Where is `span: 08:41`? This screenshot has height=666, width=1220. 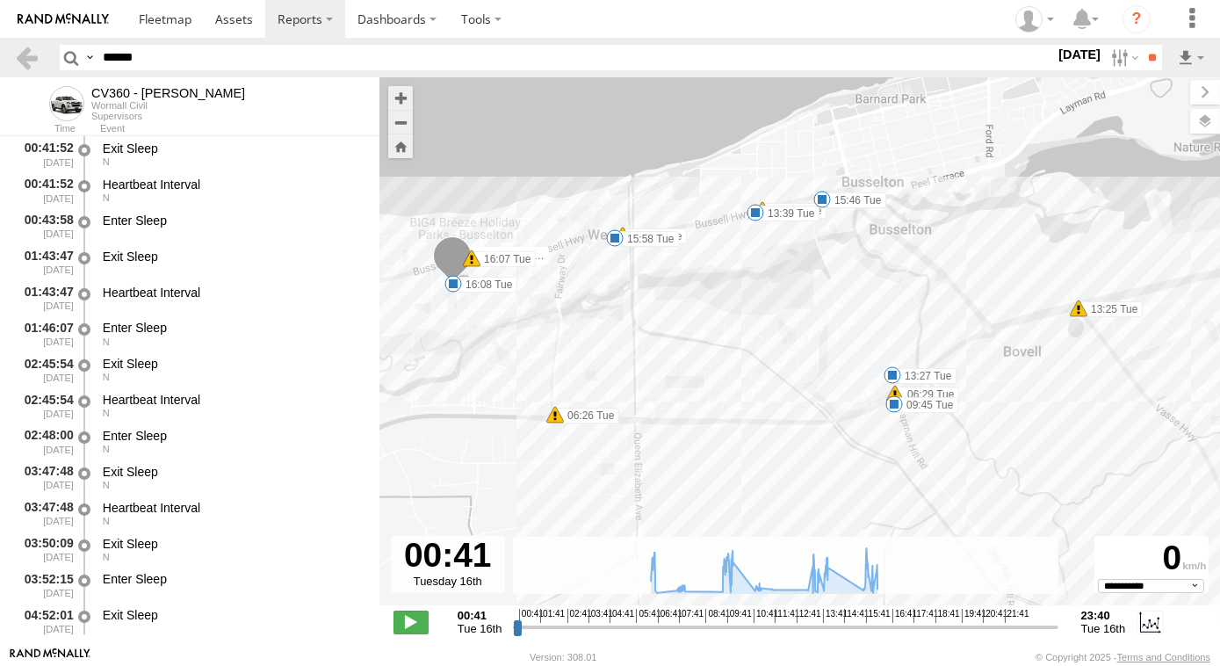 span: 08:41 is located at coordinates (717, 615).